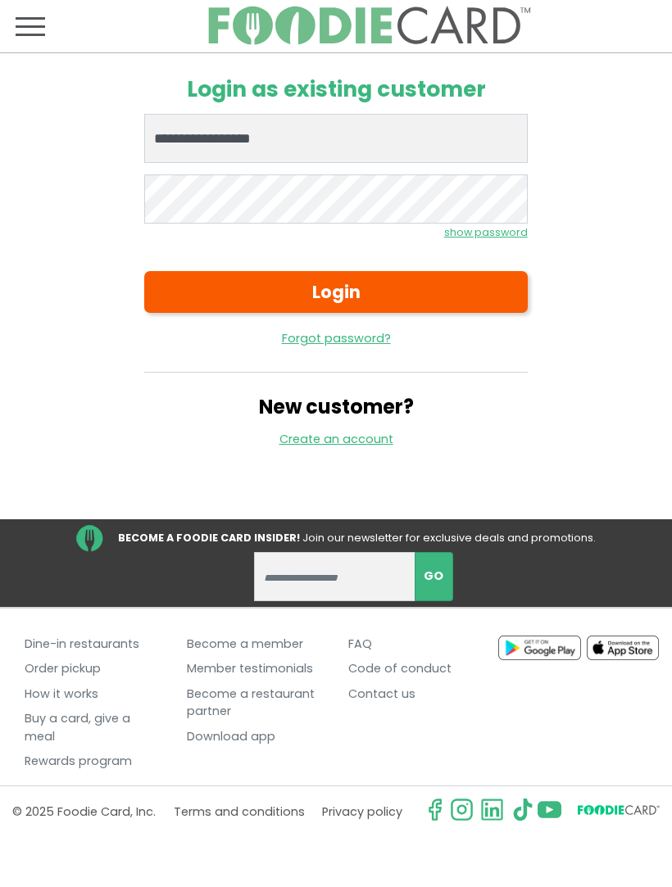 This screenshot has height=887, width=672. Describe the element at coordinates (619, 813) in the screenshot. I see `svg: FoodieCard` at that location.